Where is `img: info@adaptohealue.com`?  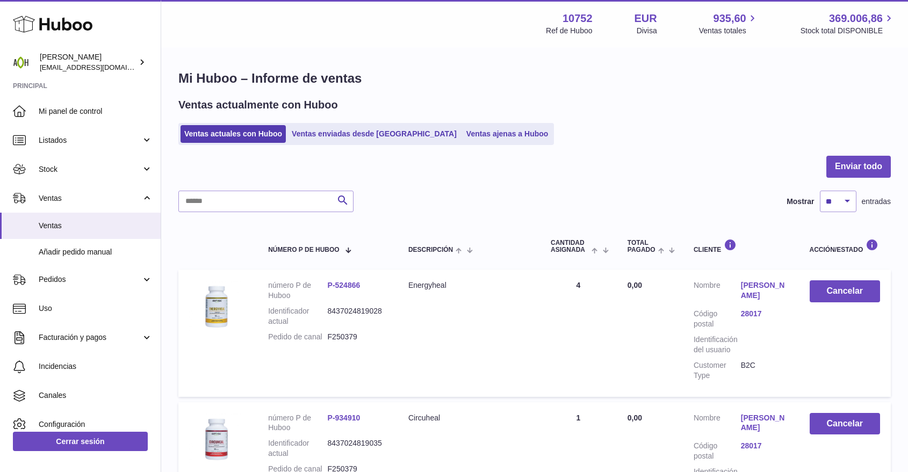
img: info@adaptohealue.com is located at coordinates (21, 62).